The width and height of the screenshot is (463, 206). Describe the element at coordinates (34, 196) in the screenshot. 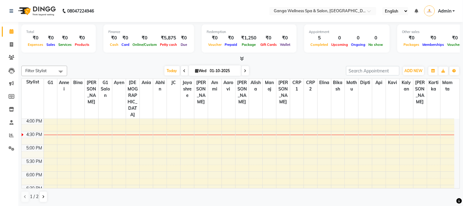

I see `span: 1 / 2` at that location.